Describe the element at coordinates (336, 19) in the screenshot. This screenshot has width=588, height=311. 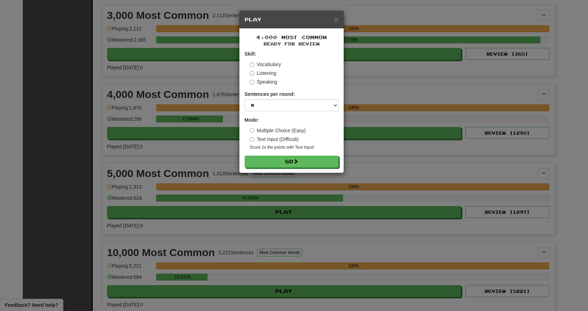
I see `button: Close` at that location.